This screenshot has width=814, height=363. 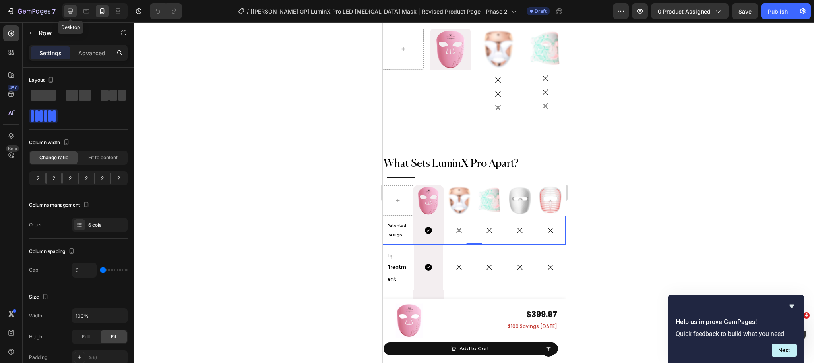 I want to click on div: Size, so click(x=39, y=297).